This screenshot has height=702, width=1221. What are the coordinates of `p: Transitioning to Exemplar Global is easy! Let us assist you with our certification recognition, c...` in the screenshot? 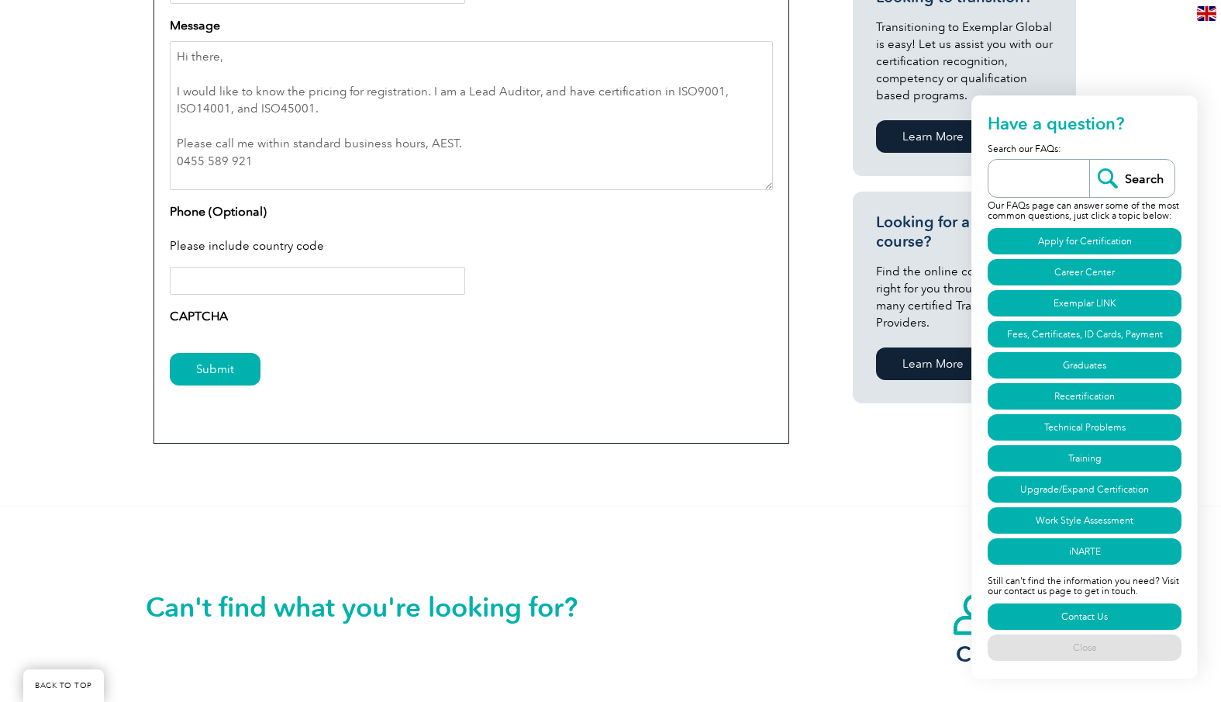 It's located at (964, 61).